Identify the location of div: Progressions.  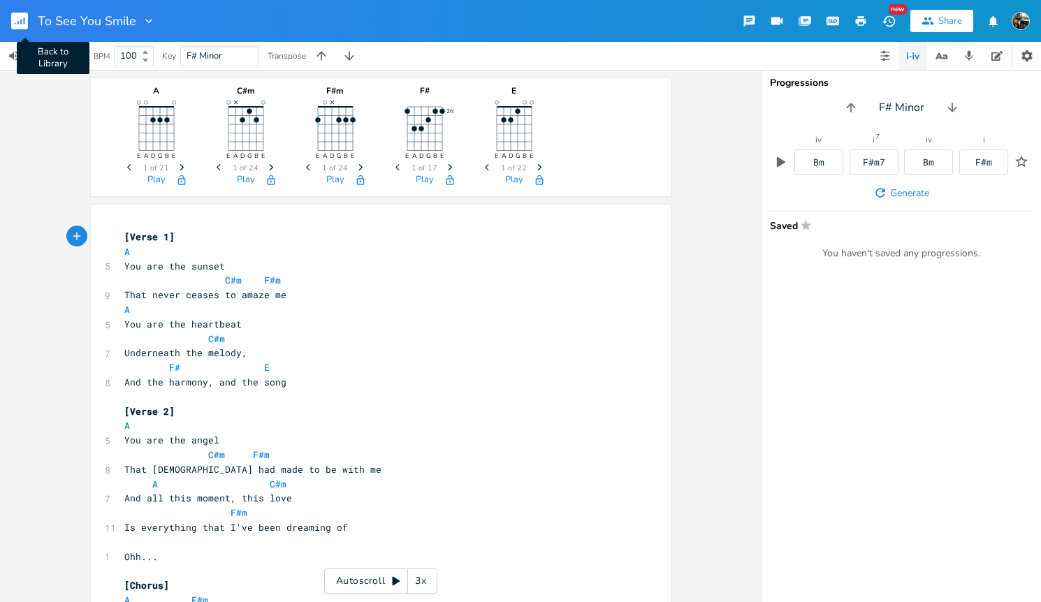
(901, 83).